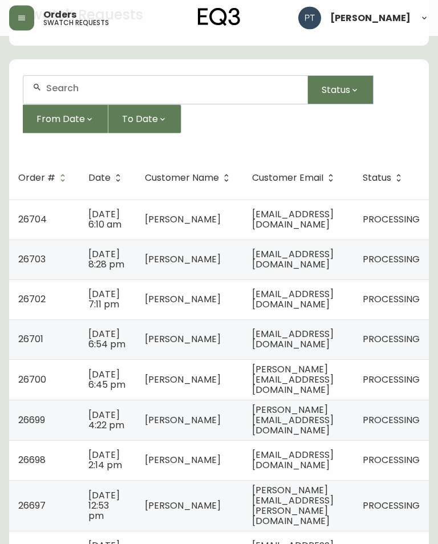 This screenshot has width=438, height=544. I want to click on span: 26701, so click(31, 339).